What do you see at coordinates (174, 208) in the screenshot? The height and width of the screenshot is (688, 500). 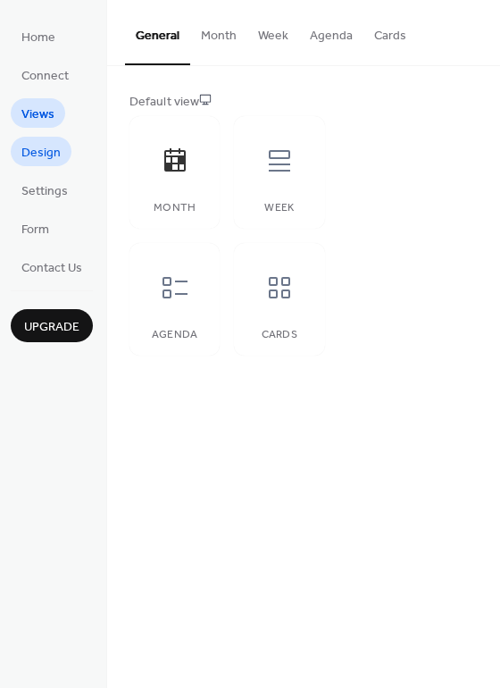 I see `div: Month` at bounding box center [174, 208].